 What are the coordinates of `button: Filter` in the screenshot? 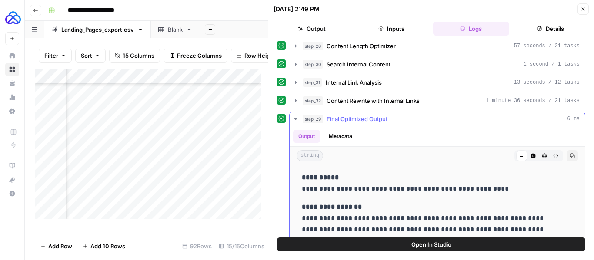 It's located at (55, 56).